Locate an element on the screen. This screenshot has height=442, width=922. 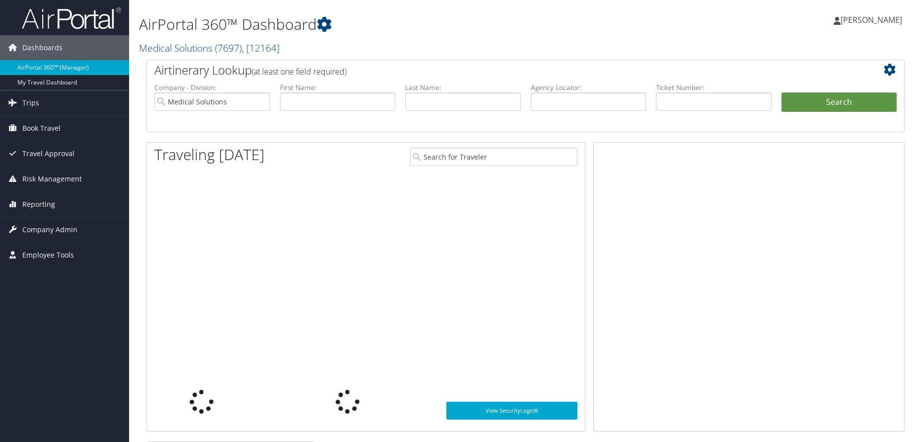
span: Reporting is located at coordinates (39, 204).